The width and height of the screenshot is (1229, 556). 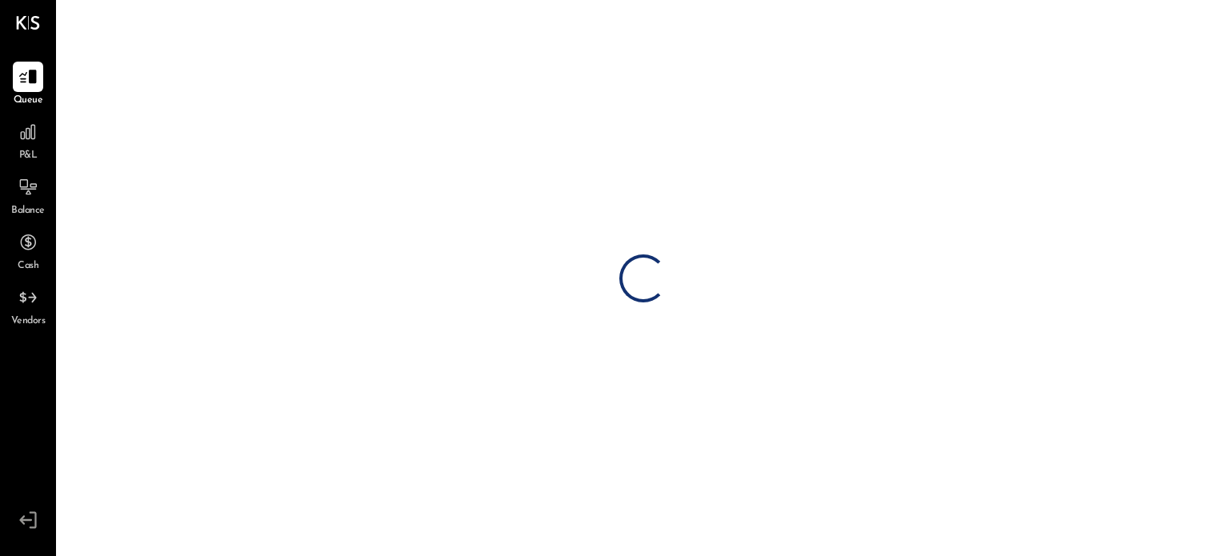 I want to click on span: Balance, so click(x=28, y=211).